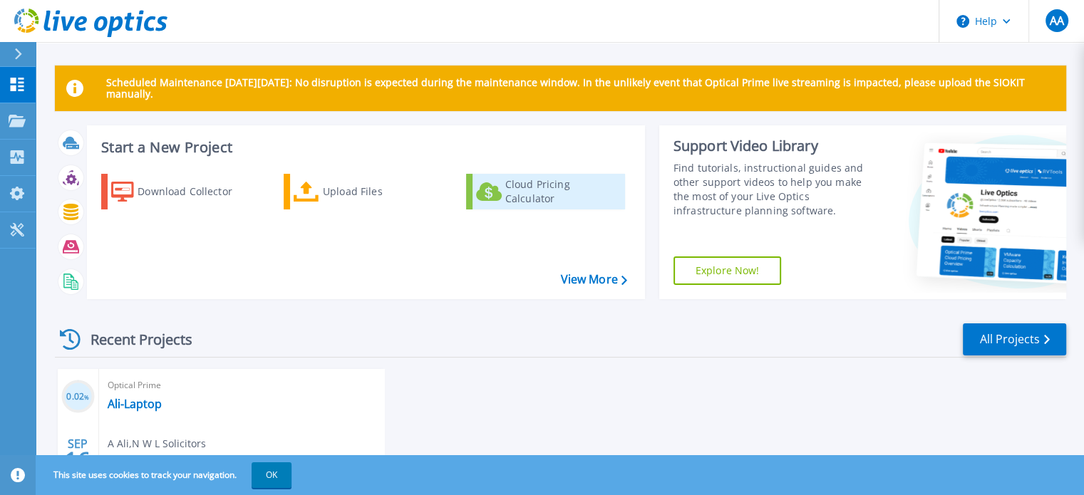 Image resolution: width=1084 pixels, height=495 pixels. Describe the element at coordinates (363, 148) in the screenshot. I see `h3: Start a New Project` at that location.